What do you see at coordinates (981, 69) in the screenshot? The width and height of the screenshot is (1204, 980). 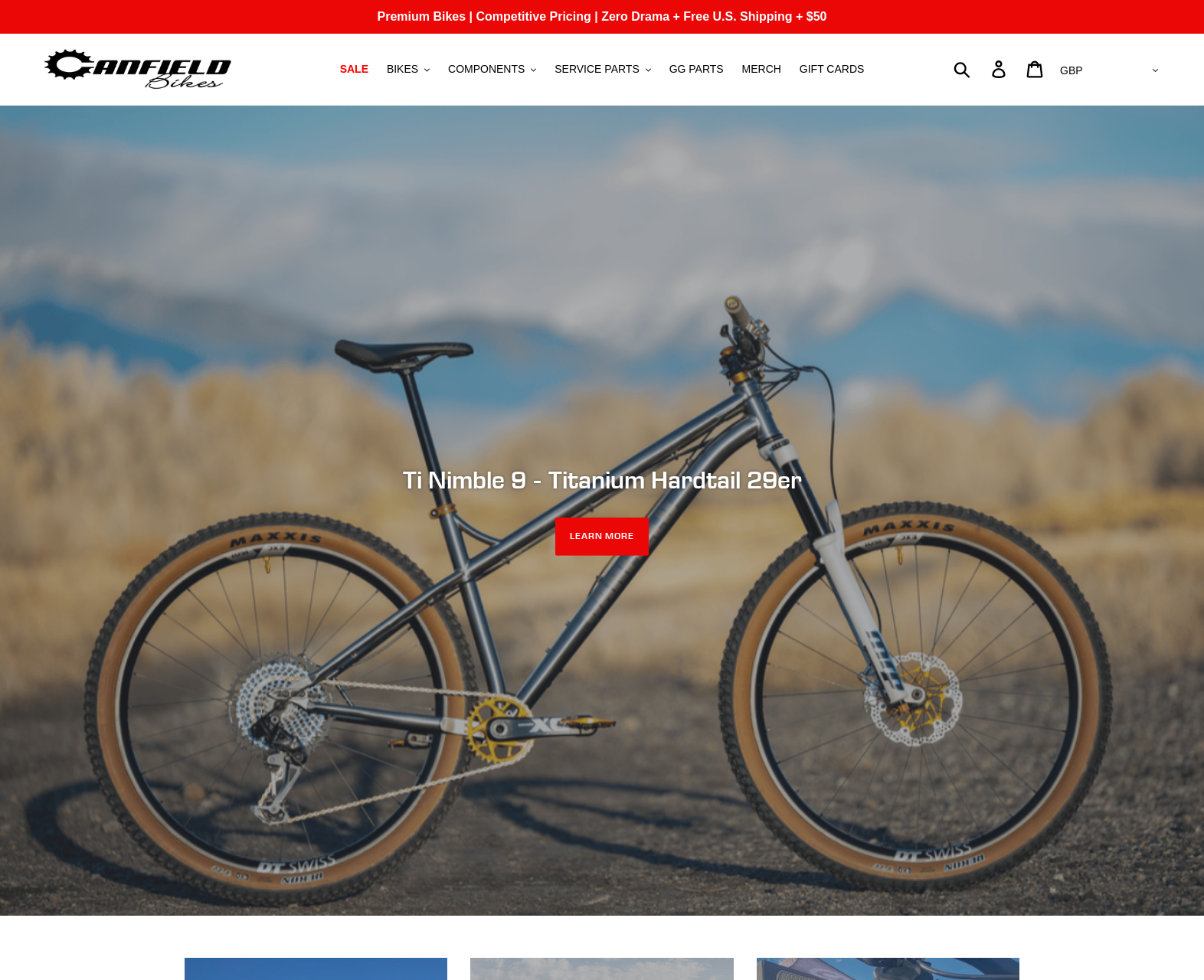 I see `input: Search` at bounding box center [981, 69].